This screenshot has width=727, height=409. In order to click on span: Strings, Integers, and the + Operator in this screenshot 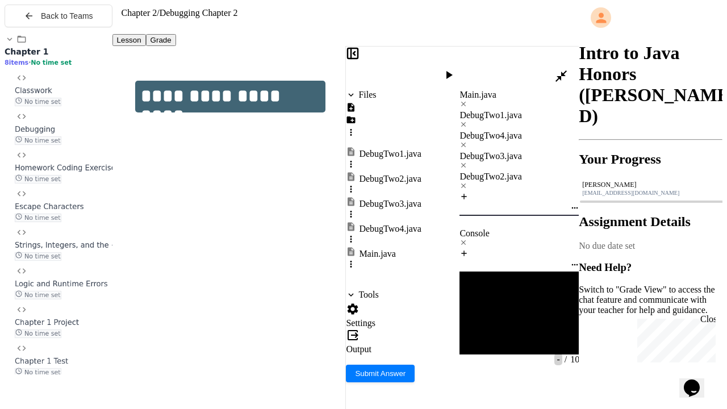, I will do `click(83, 245)`.